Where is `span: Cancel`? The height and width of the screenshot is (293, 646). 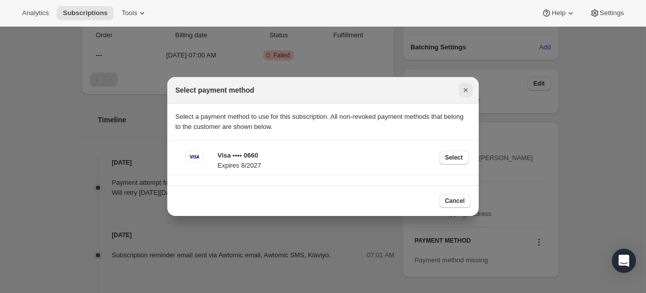 span: Cancel is located at coordinates (455, 201).